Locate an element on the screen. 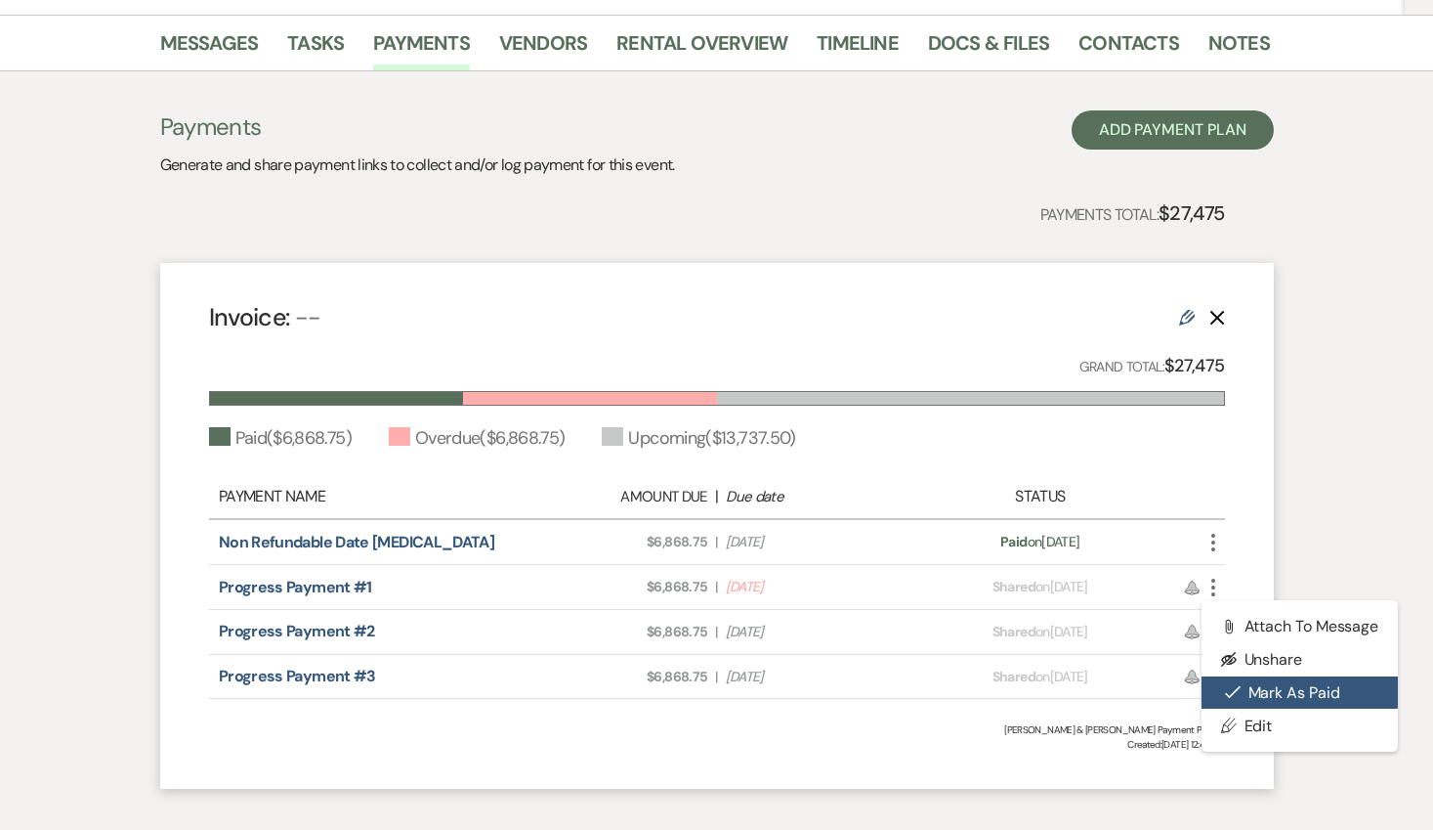 This screenshot has height=830, width=1433. a: Payments is located at coordinates (421, 49).